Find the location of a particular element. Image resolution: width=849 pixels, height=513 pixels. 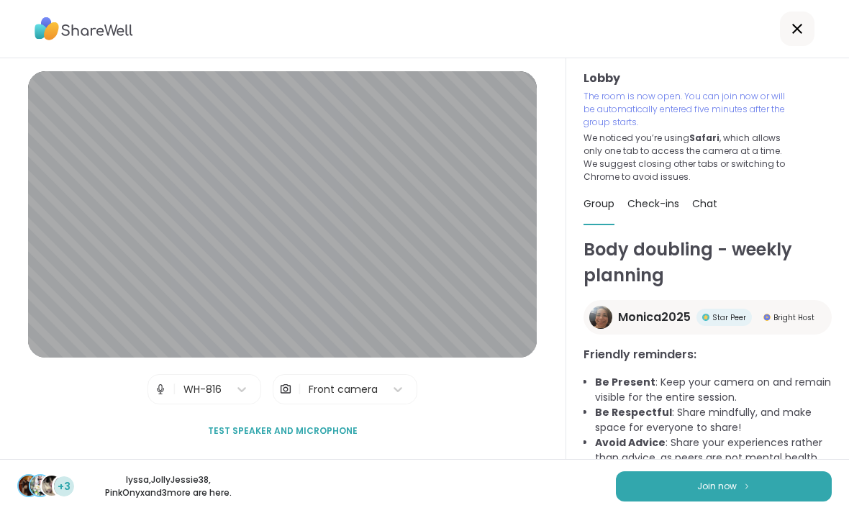

b: Avoid Advice is located at coordinates (630, 442).